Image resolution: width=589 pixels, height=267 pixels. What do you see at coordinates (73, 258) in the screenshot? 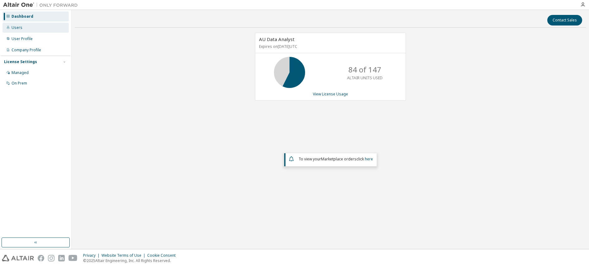
I see `img: youtube.svg` at bounding box center [73, 258].